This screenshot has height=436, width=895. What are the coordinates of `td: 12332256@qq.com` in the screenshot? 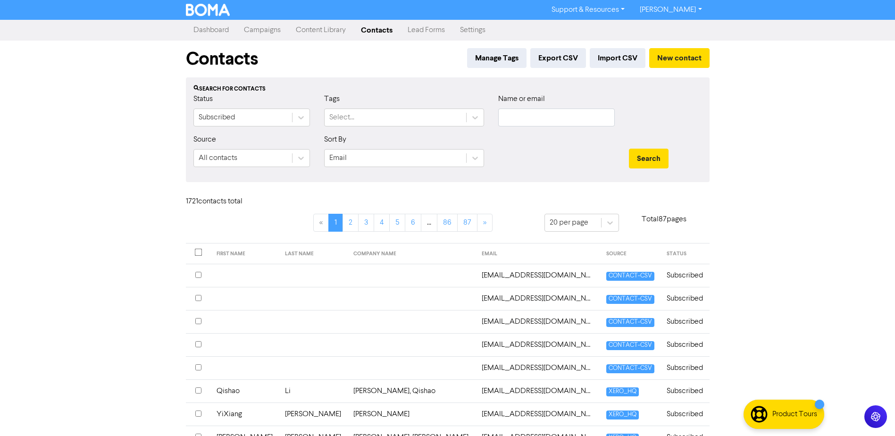 It's located at (538, 367).